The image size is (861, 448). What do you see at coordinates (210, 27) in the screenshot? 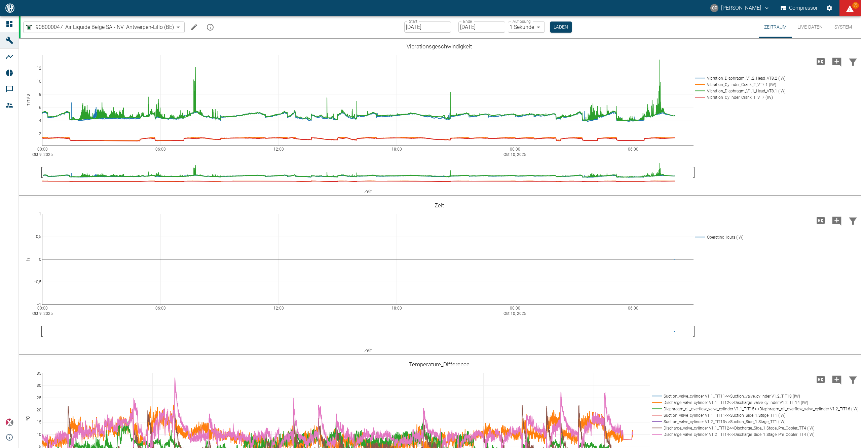
I see `button: mission info` at bounding box center [210, 27].